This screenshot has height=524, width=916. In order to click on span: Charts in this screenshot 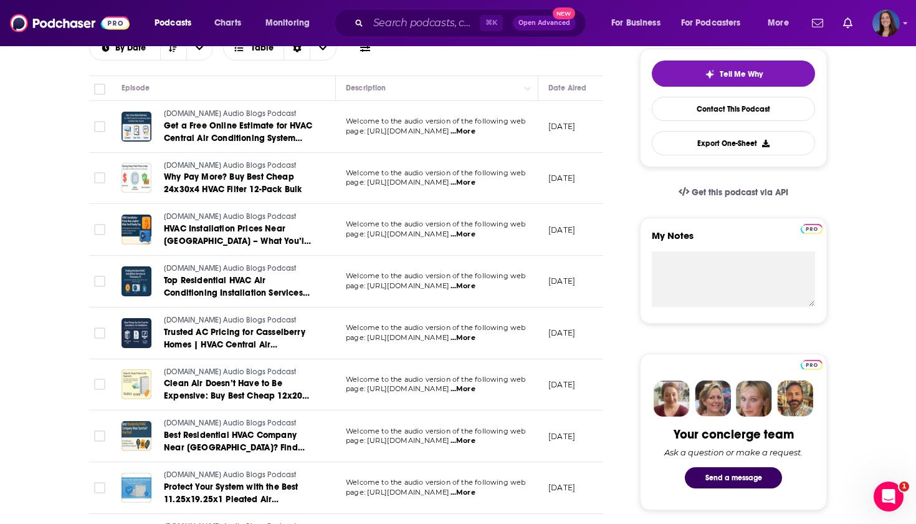, I will do `click(227, 23)`.